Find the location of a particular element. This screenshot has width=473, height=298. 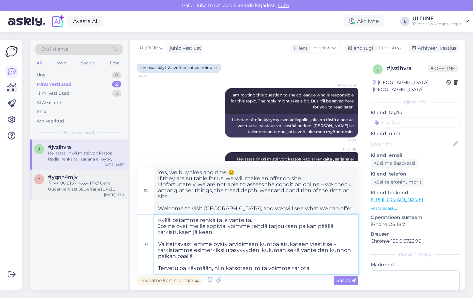

span: Minu vestlused is located at coordinates (79, 132).